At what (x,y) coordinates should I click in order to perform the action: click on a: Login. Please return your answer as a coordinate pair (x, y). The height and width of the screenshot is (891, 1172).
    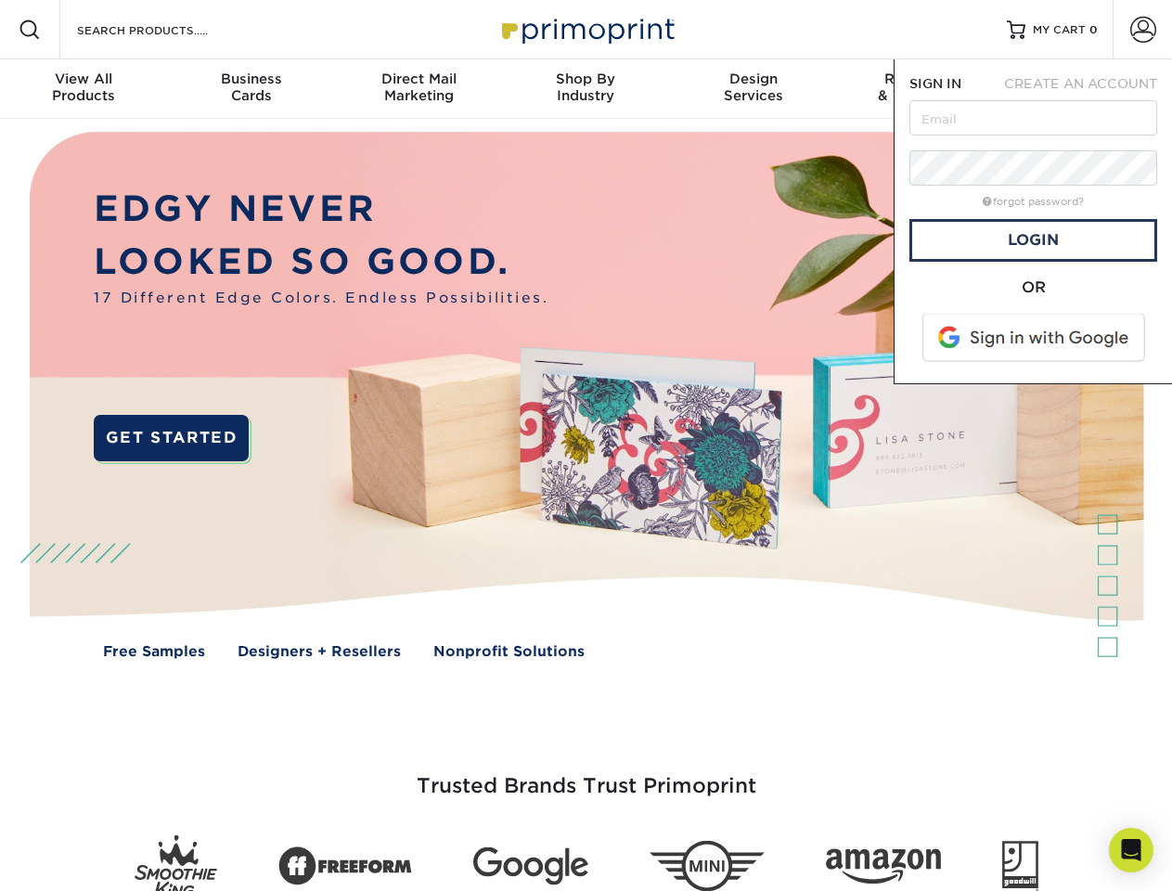
    Looking at the image, I should click on (1033, 240).